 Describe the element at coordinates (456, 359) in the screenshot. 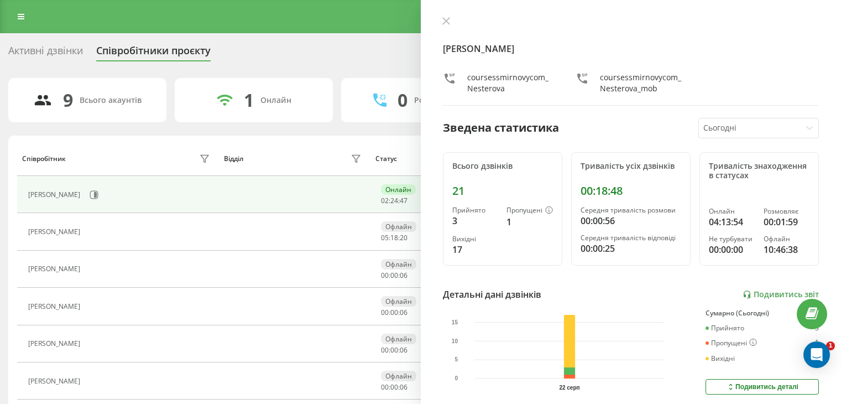

I see `text: 5` at that location.